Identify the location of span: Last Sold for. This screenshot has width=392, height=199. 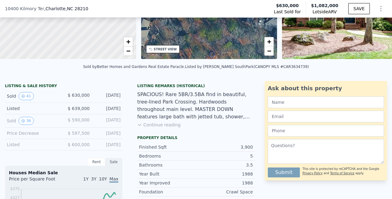
(288, 12).